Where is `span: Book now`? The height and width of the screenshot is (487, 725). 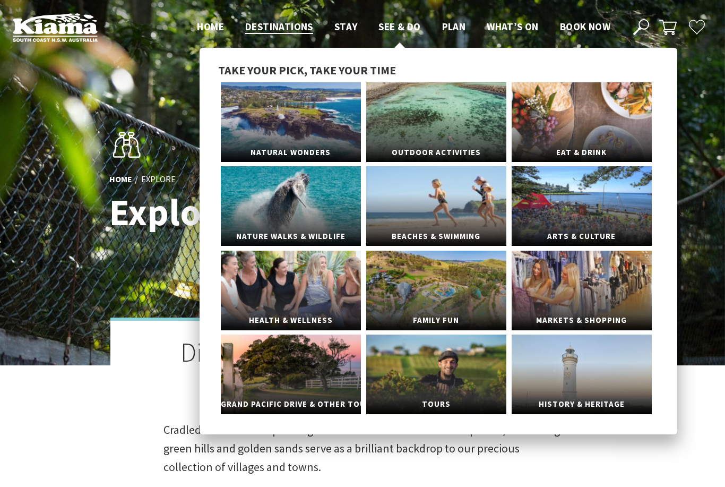
span: Book now is located at coordinates (585, 27).